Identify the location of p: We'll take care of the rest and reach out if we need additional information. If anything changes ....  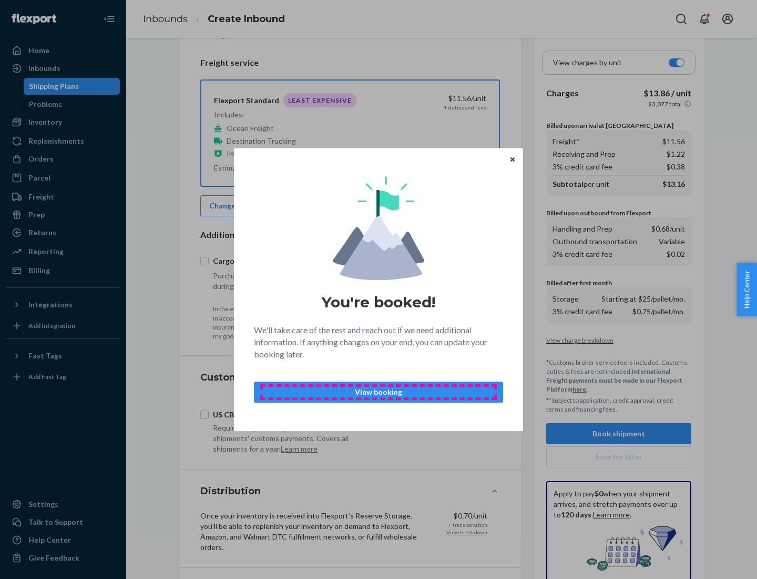
(379, 342).